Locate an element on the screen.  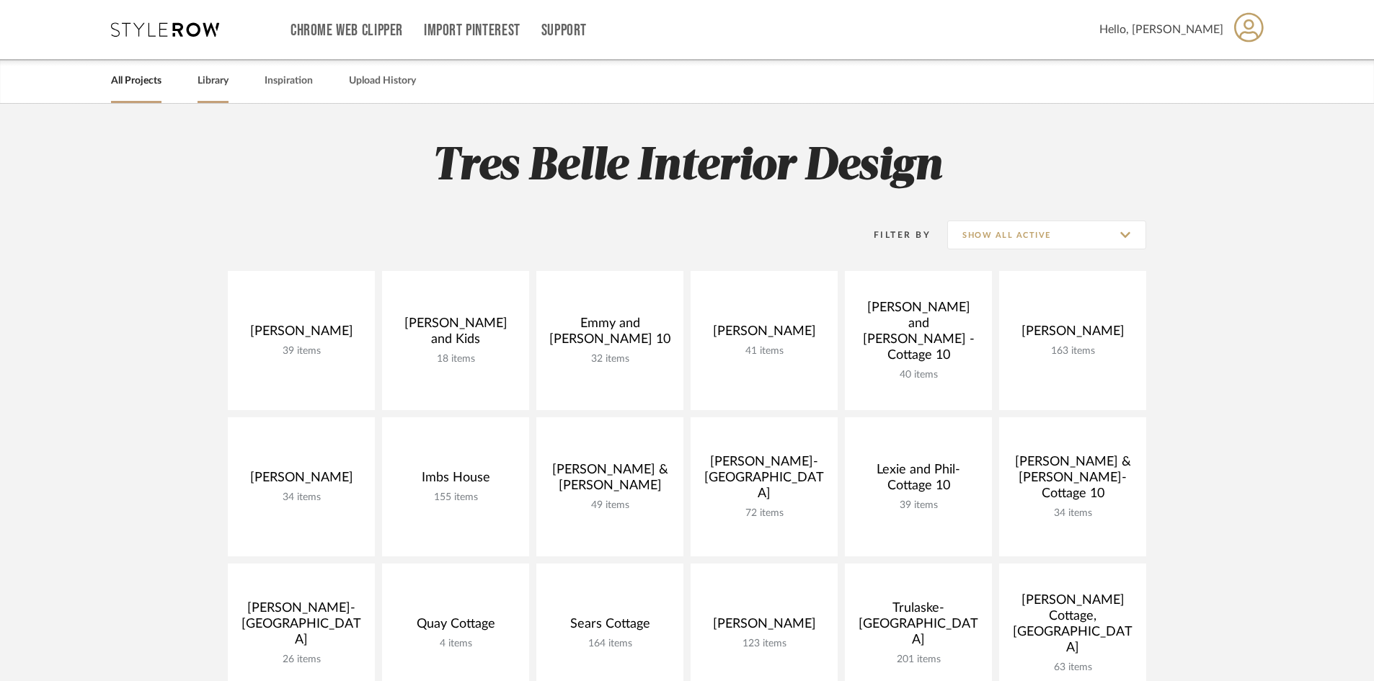
div: Filter By is located at coordinates (893, 235).